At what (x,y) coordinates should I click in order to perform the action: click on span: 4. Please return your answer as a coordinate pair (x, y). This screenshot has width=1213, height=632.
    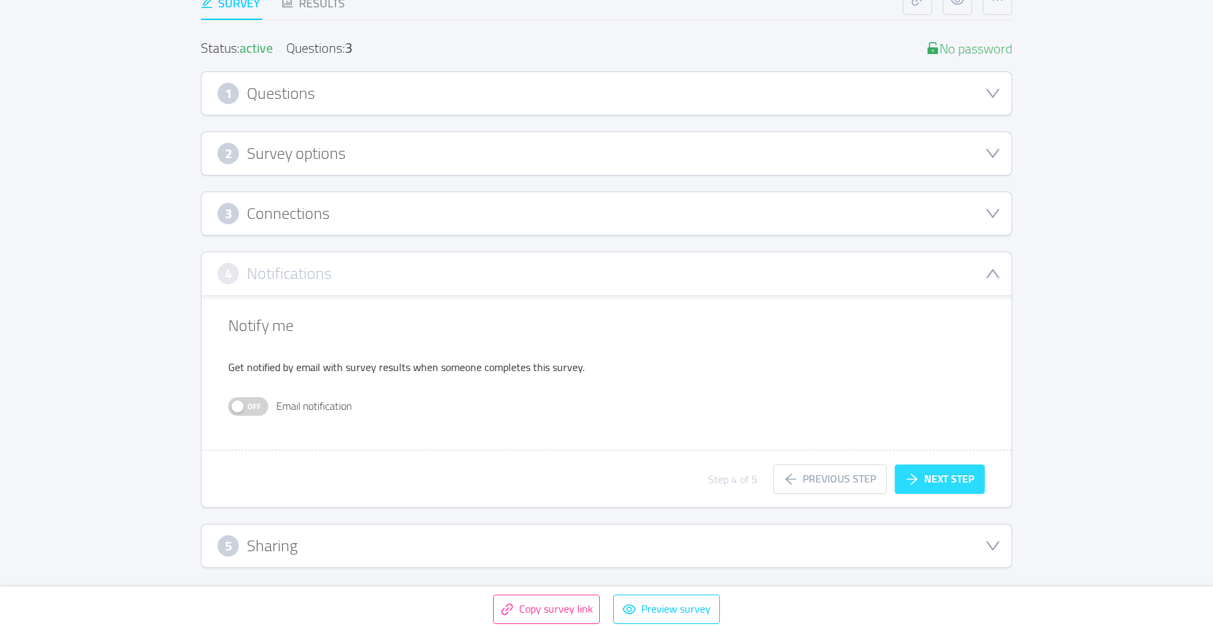
    Looking at the image, I should click on (228, 274).